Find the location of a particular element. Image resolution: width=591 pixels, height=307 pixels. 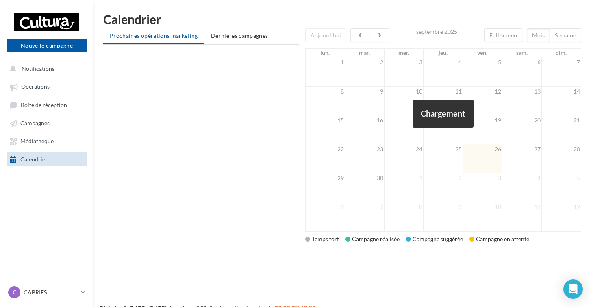

div: Campagne réalisée is located at coordinates (372, 239).